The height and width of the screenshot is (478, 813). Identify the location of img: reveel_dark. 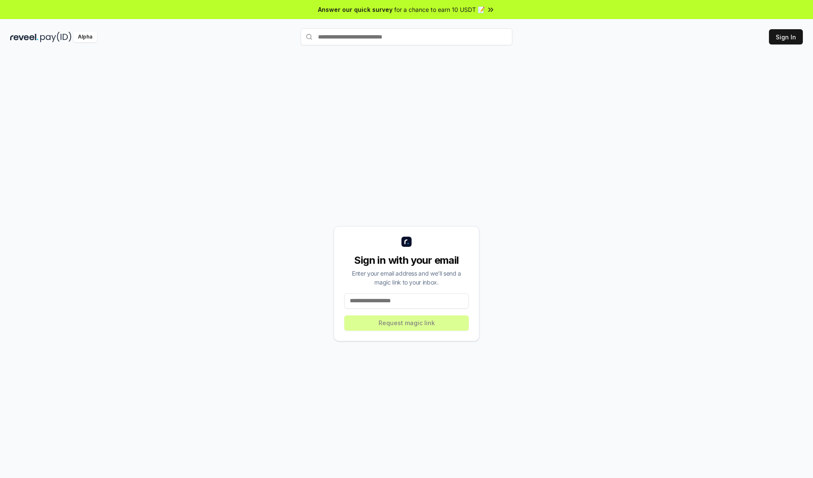
(24, 37).